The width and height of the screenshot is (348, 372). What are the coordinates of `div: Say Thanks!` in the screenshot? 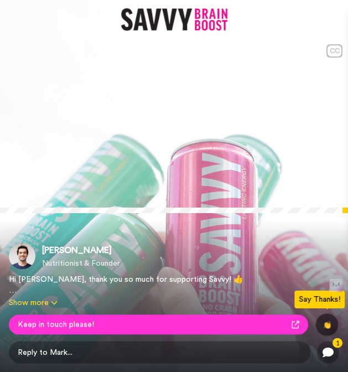 It's located at (319, 299).